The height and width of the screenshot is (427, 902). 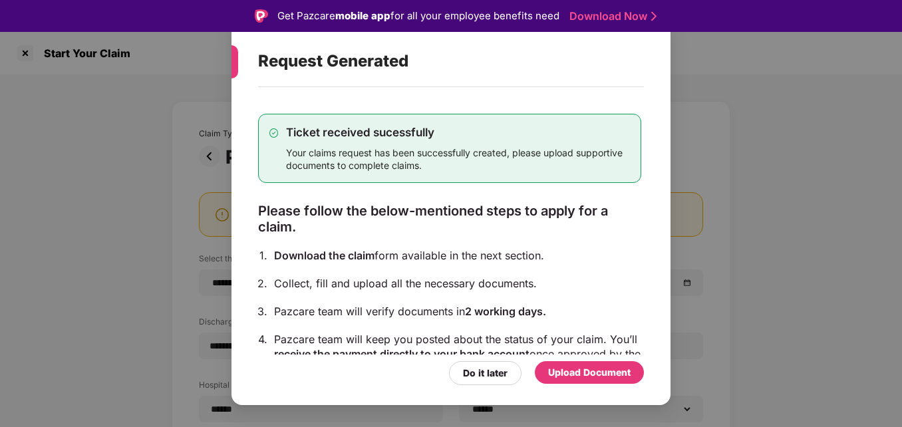 I want to click on img: svg+xml;base64,PHN2ZyB4bWxucz0iaHR0cDovL3d3dy53My5vcmcvMjAwMC9zdmciIHdpZHRoPSIxMy4zMzMiIGhlaWdodD..., so click(x=273, y=132).